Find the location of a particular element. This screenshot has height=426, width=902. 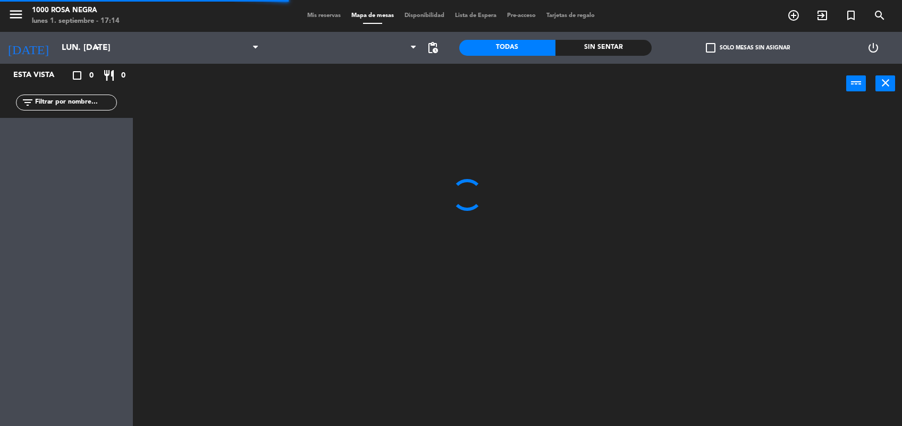

i: arrow_drop_down is located at coordinates (97, 48).